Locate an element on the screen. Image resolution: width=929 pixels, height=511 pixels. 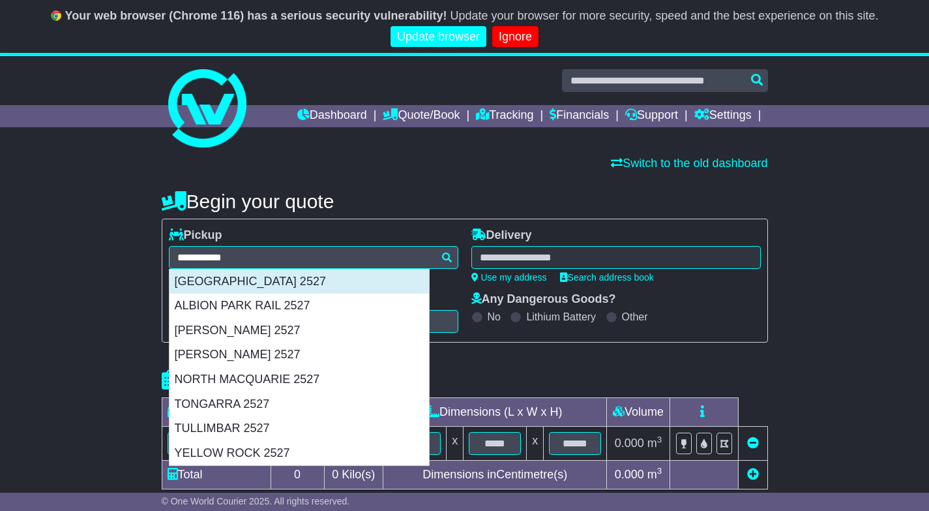
td: Kilo(s) is located at coordinates (353, 475).